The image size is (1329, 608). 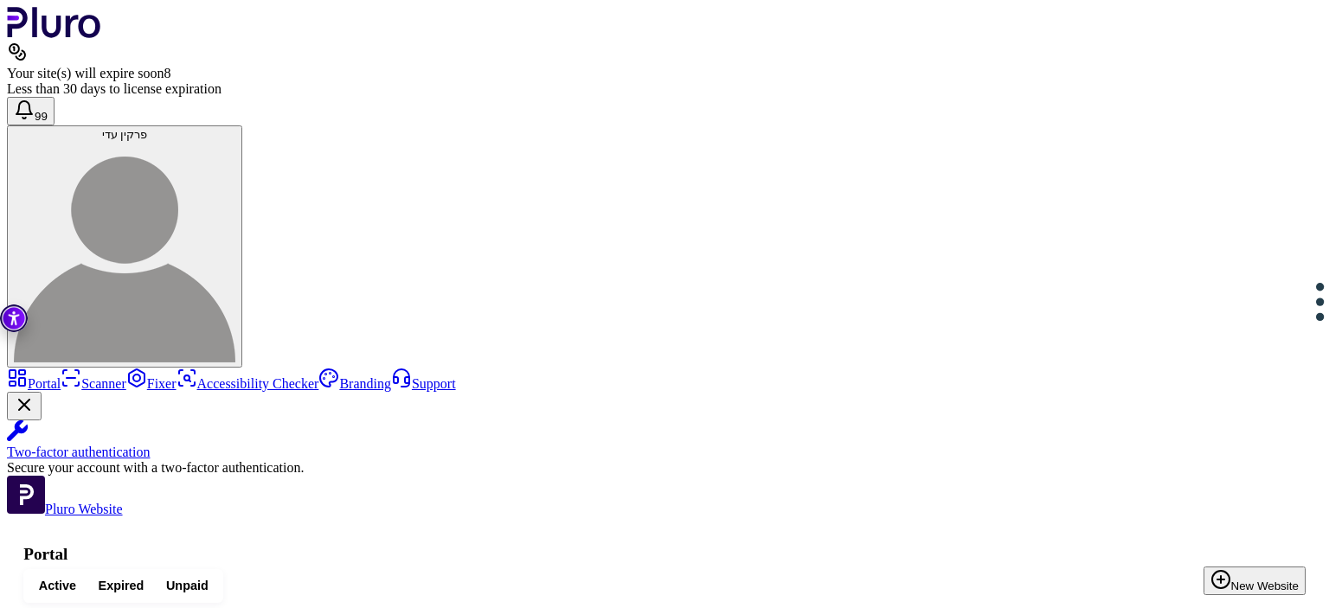 I want to click on div: Less than 30 days to license expiration, so click(x=664, y=89).